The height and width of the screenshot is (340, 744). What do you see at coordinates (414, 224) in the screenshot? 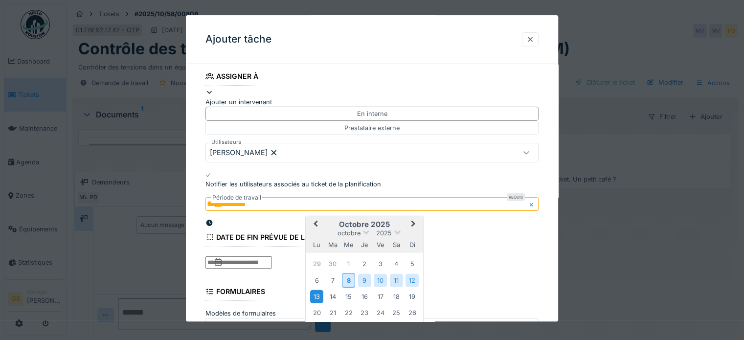
I see `button: Next Month` at bounding box center [414, 224].